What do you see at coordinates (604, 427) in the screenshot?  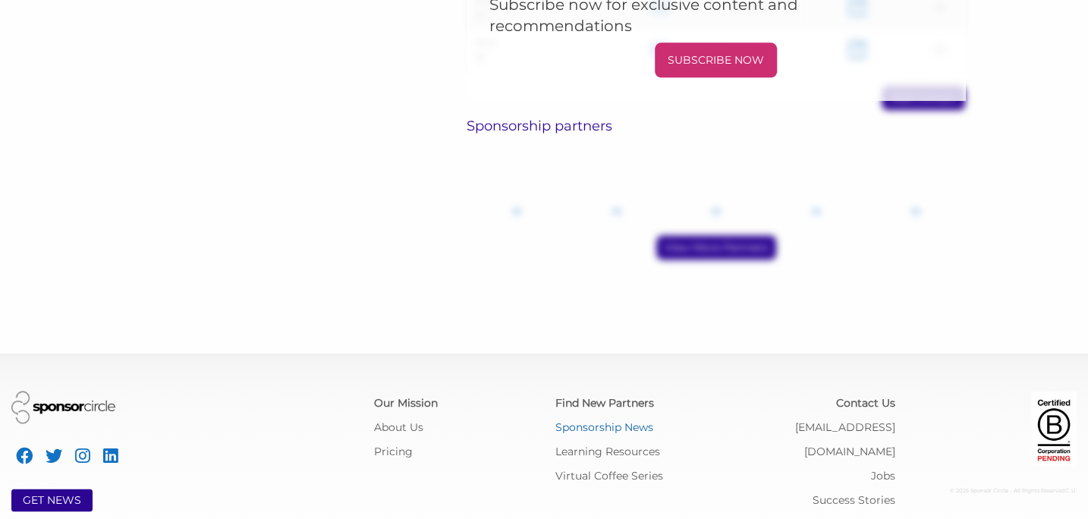 I see `a: Sponsorship News` at bounding box center [604, 427].